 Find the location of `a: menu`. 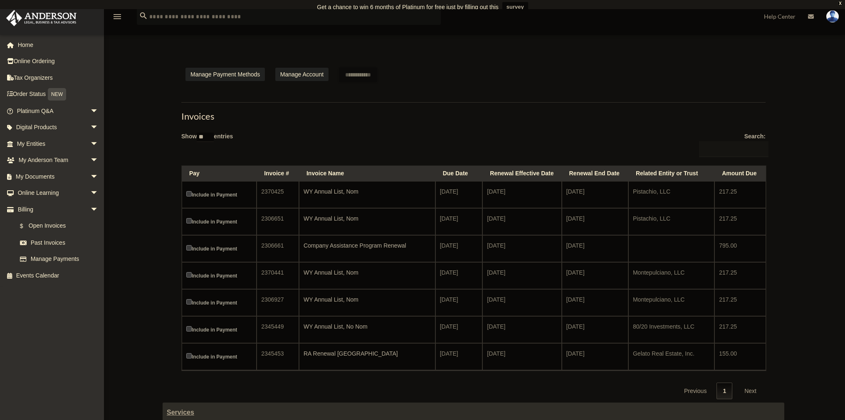

a: menu is located at coordinates (117, 18).